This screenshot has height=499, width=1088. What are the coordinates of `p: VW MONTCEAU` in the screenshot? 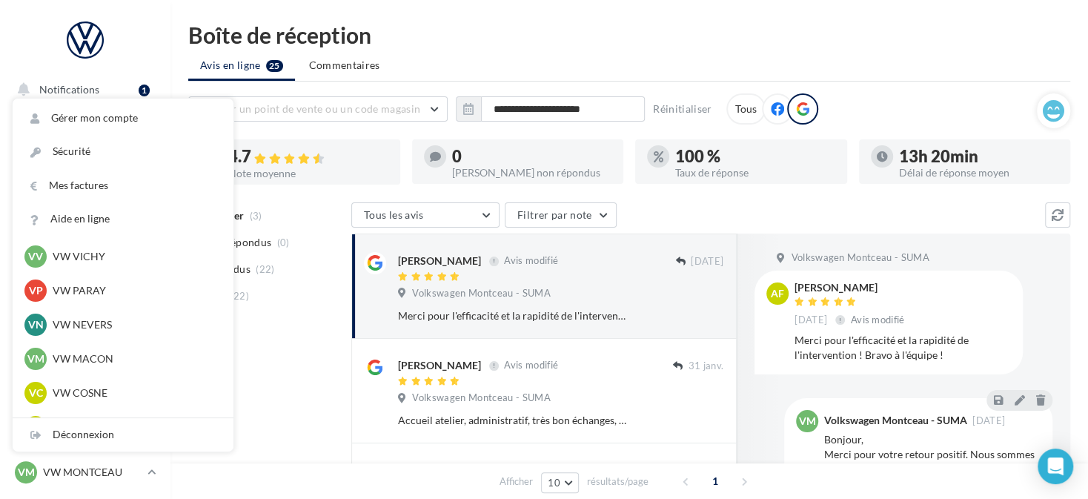 It's located at (92, 472).